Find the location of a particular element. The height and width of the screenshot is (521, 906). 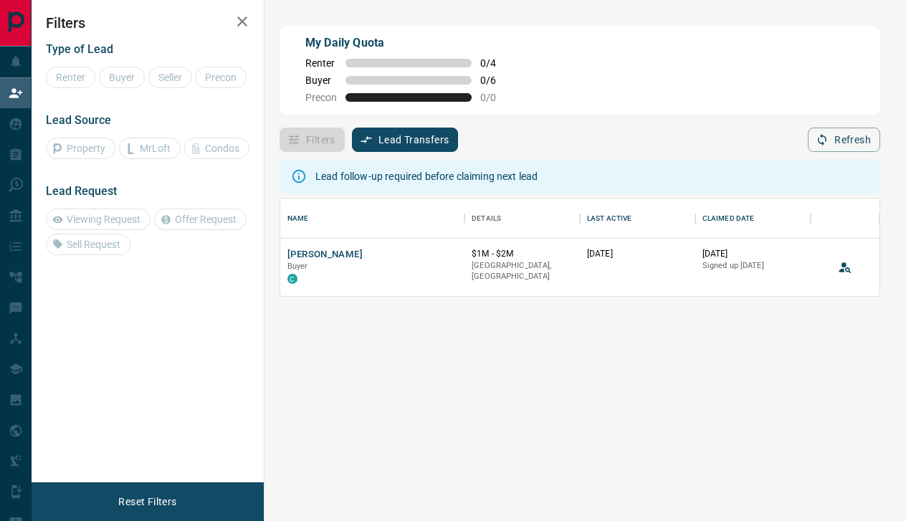

button: Lead Transfers is located at coordinates (405, 140).